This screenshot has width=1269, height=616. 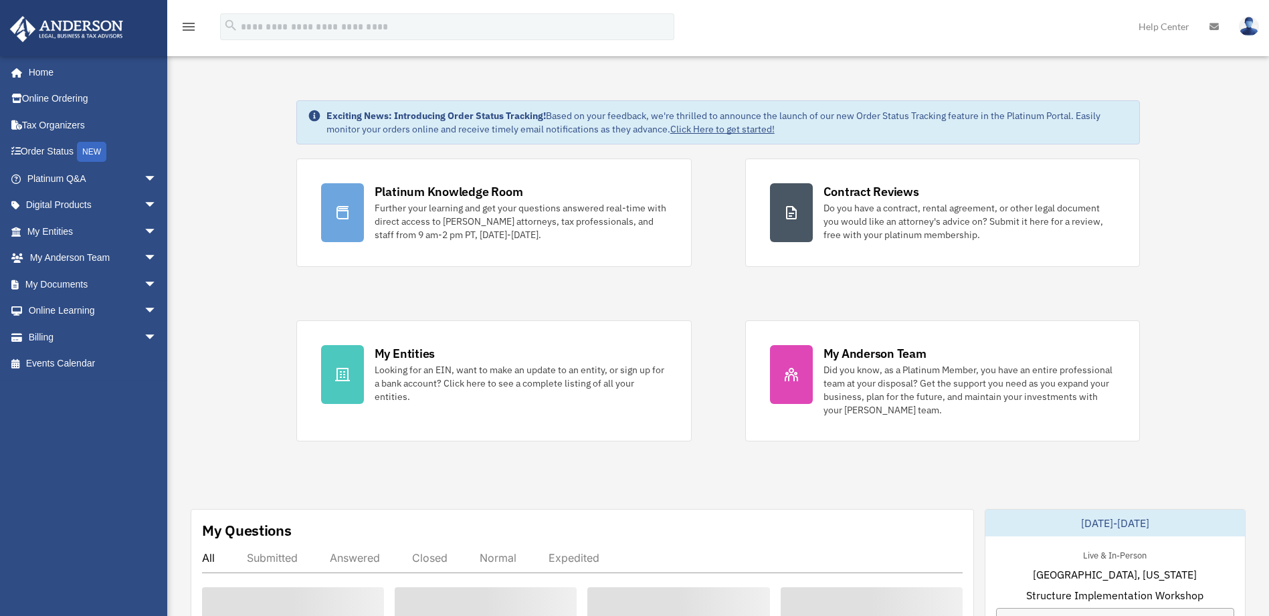 What do you see at coordinates (189, 29) in the screenshot?
I see `a: menu` at bounding box center [189, 29].